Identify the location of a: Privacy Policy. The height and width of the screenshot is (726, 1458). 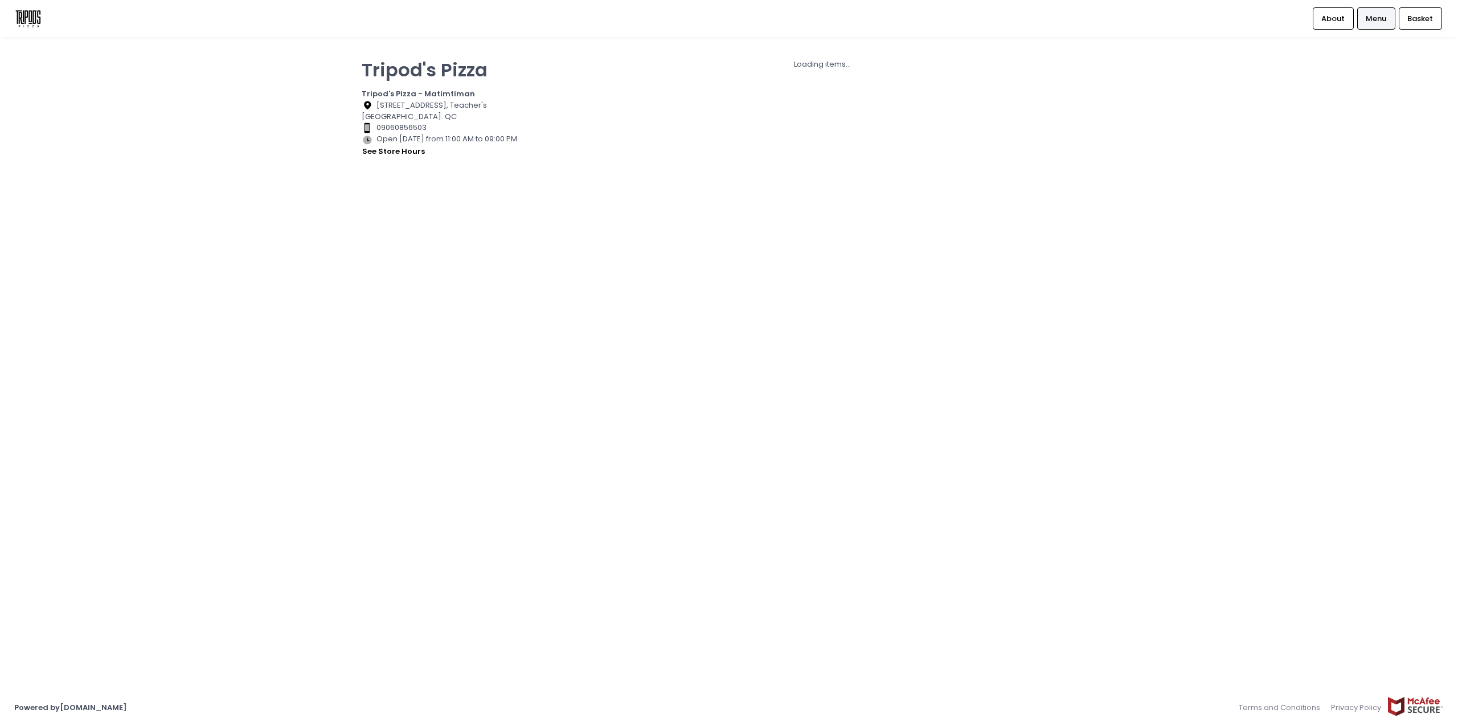
(1357, 707).